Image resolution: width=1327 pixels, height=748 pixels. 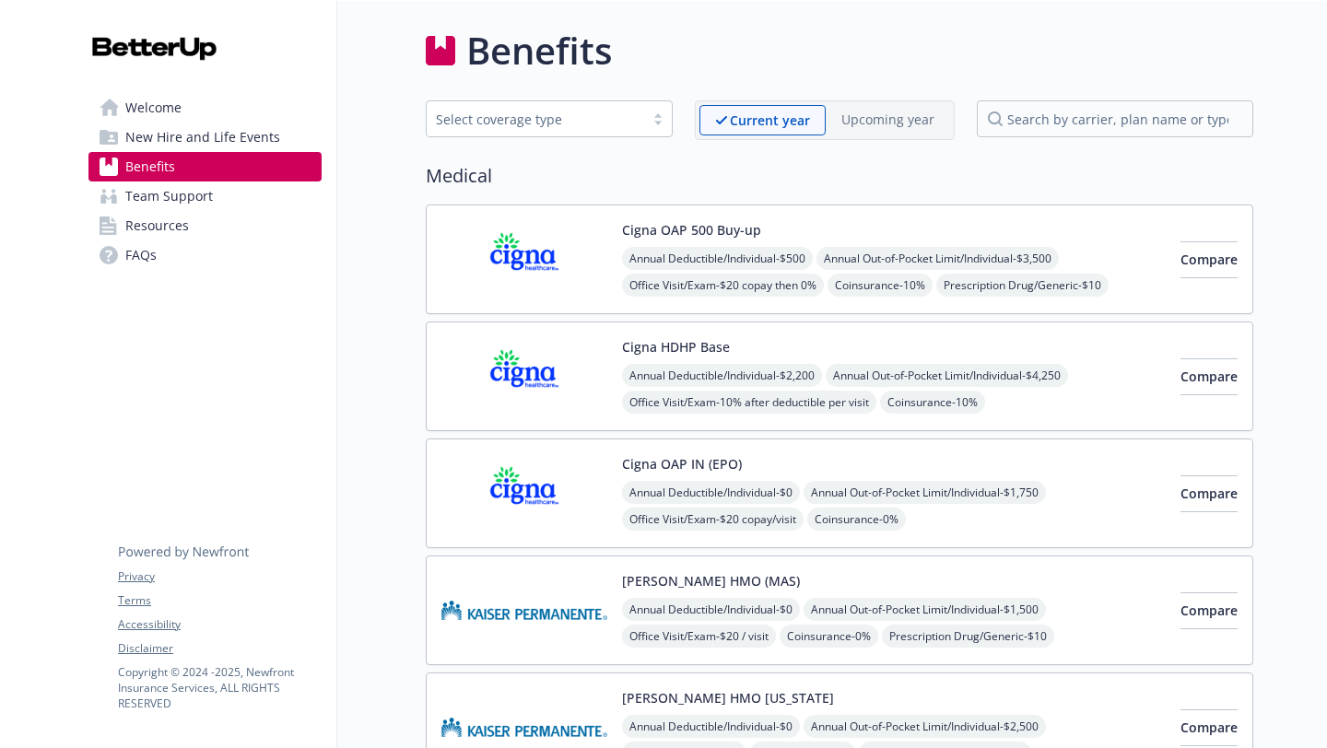 I want to click on button: Cigna HDHP Base, so click(x=676, y=347).